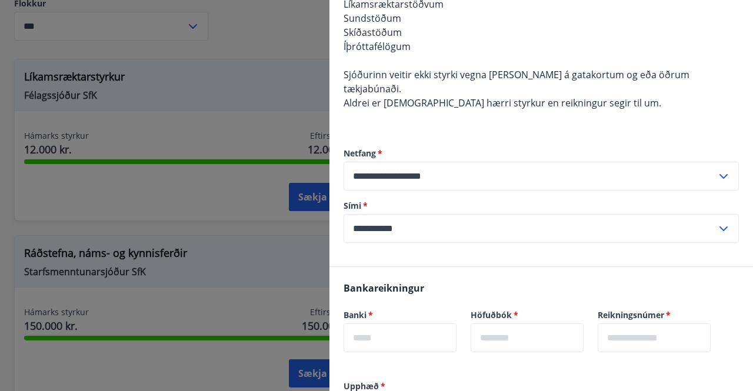 The width and height of the screenshot is (753, 391). I want to click on span: Íþróttafélögum, so click(377, 46).